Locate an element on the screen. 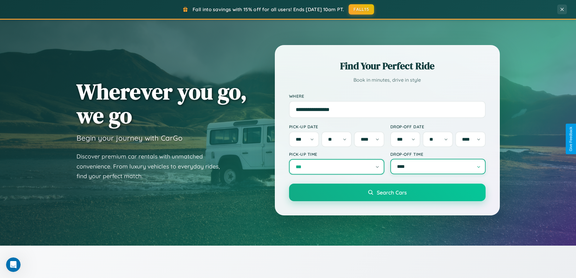  h1: Wherever you go, we go is located at coordinates (162, 103).